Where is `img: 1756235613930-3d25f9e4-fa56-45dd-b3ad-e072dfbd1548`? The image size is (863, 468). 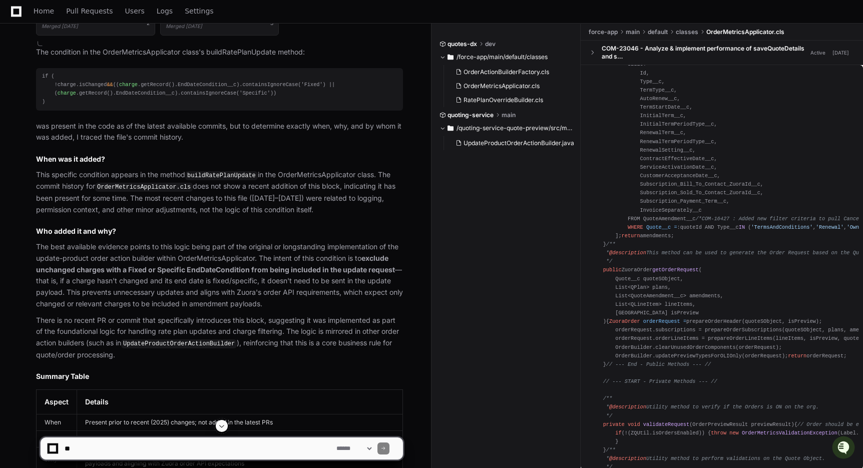 img: 1756235613930-3d25f9e4-fa56-45dd-b3ad-e072dfbd1548 is located at coordinates (19, 84).